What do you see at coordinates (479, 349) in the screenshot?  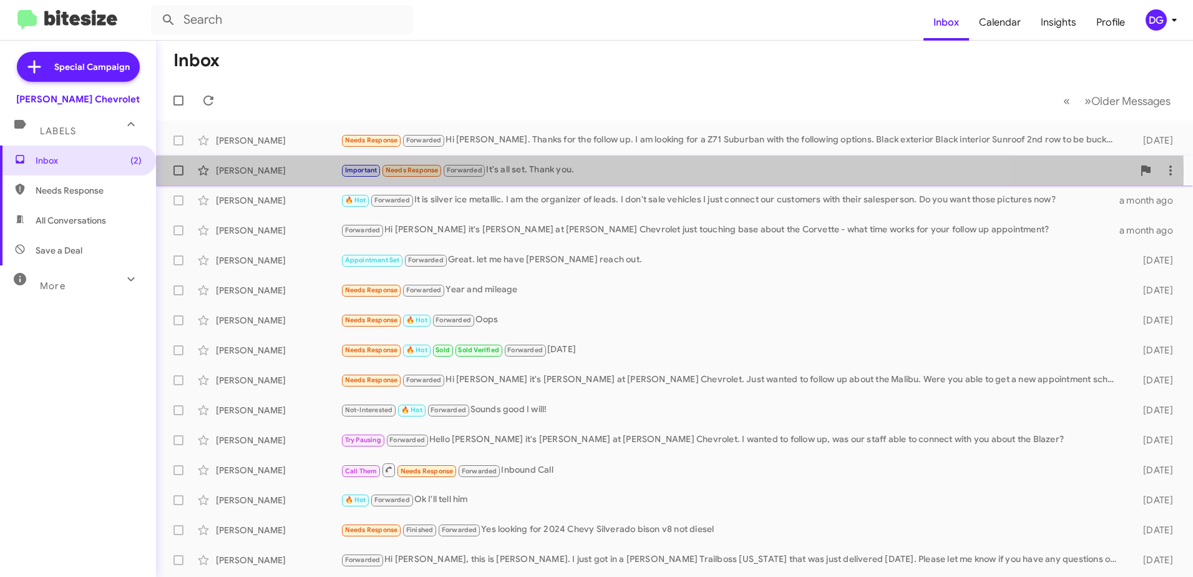 I see `span: Sold Verified` at bounding box center [479, 349].